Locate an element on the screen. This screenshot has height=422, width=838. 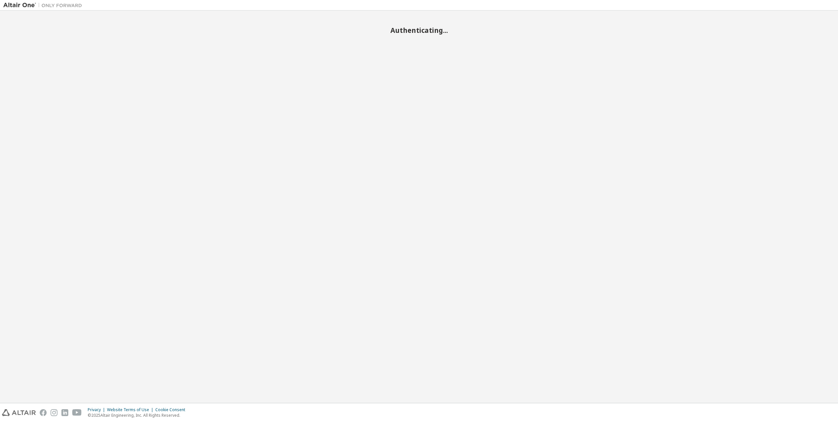
img: youtube.svg is located at coordinates (77, 412).